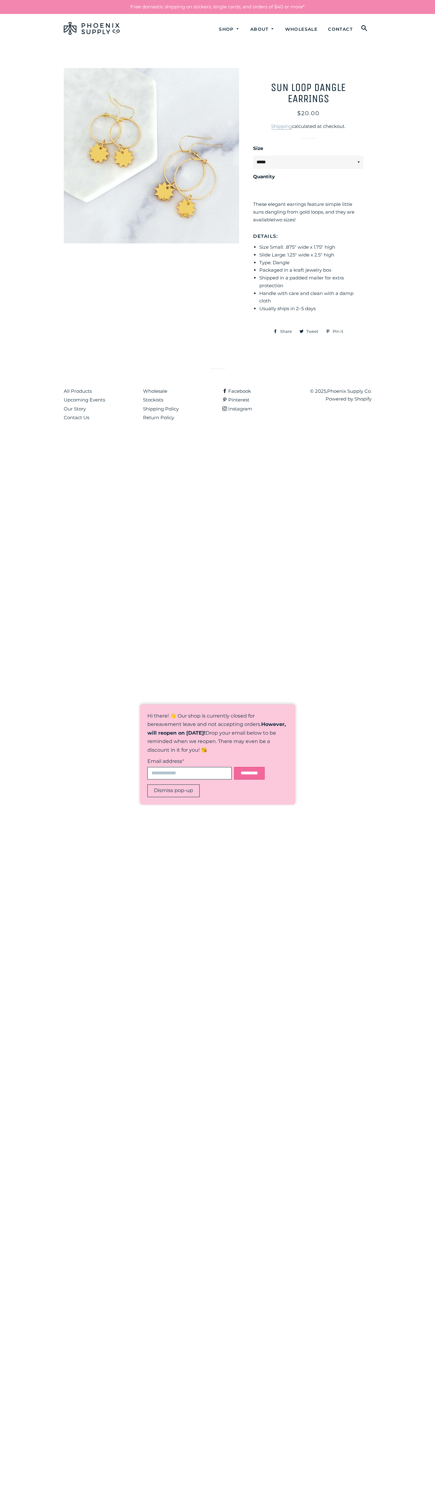  Describe the element at coordinates (336, 395) in the screenshot. I see `p: © 2025,` at that location.